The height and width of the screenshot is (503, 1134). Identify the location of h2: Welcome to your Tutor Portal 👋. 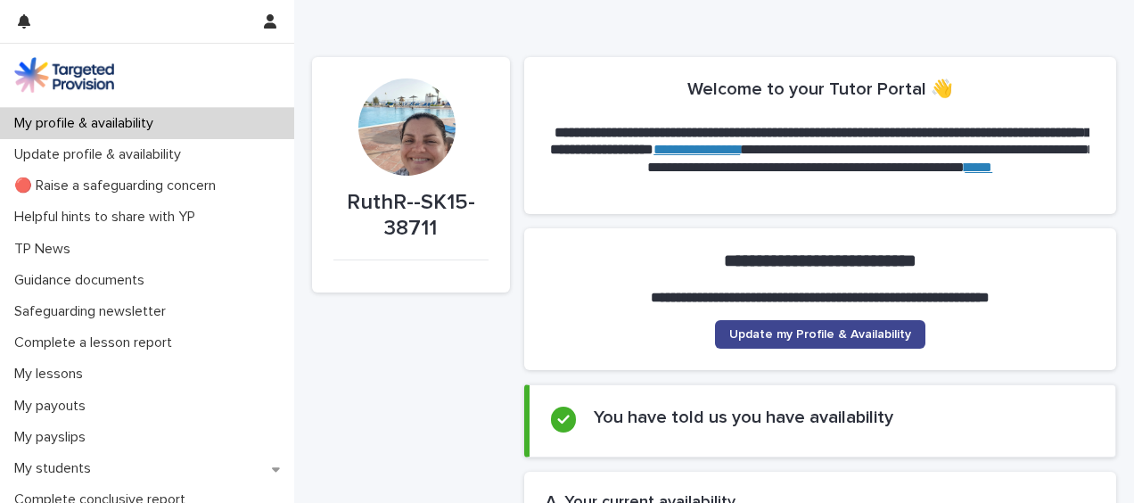
(820, 89).